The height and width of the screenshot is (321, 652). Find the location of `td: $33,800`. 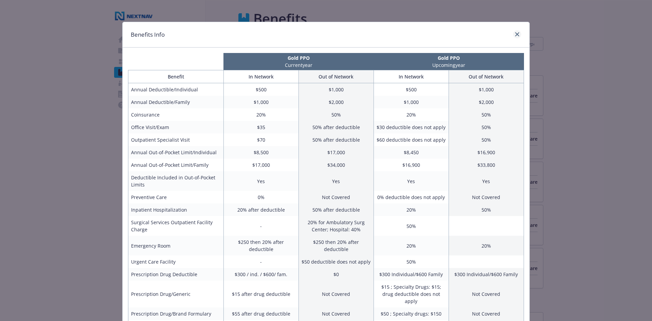

td: $33,800 is located at coordinates (486, 165).